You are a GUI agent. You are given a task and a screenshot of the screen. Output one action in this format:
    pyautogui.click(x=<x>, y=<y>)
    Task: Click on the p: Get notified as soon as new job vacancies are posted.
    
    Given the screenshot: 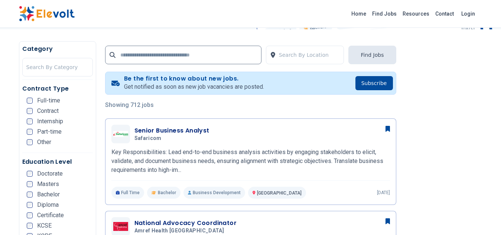 What is the action you would take?
    pyautogui.click(x=194, y=87)
    